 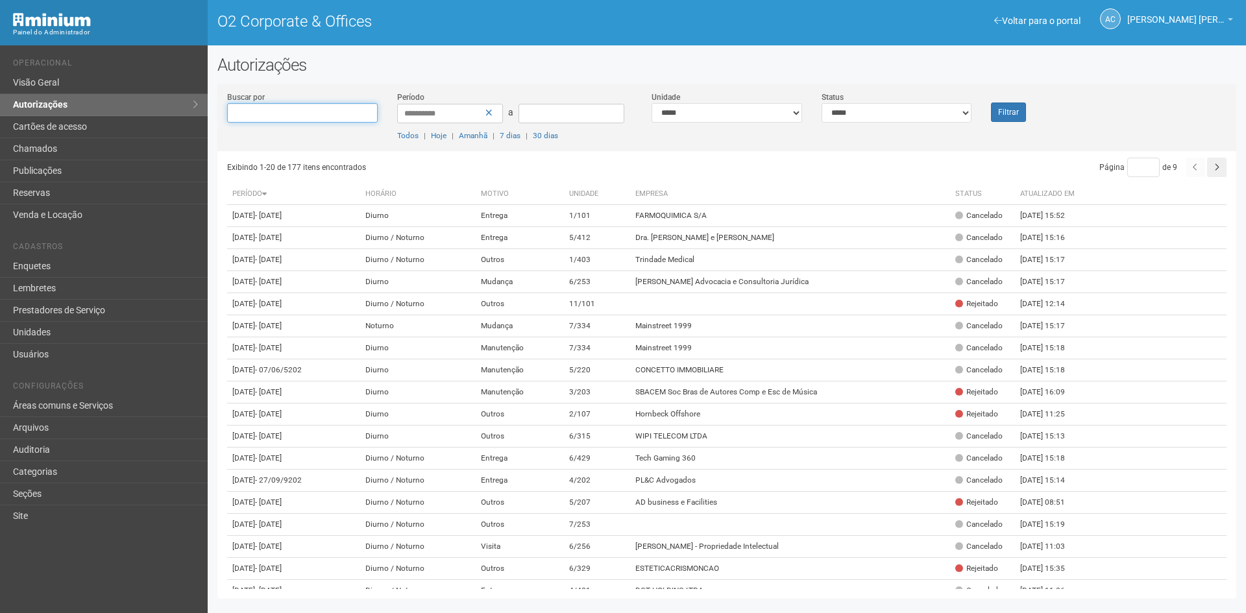 What do you see at coordinates (597, 216) in the screenshot?
I see `td: 1/101` at bounding box center [597, 216].